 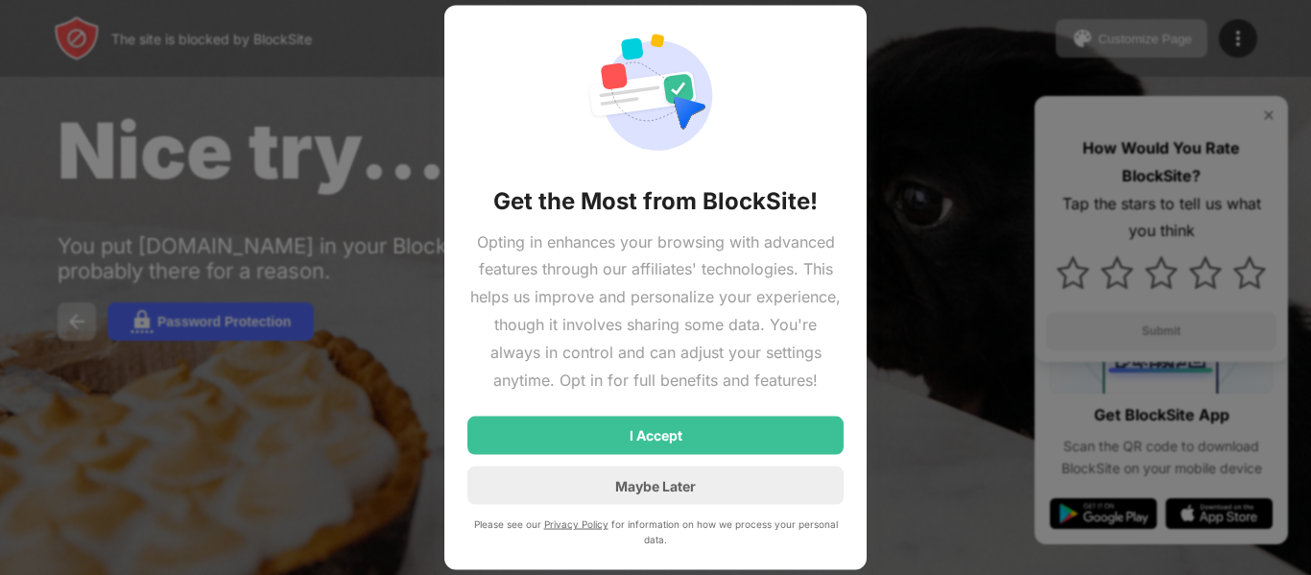 I want to click on div: I Accept, so click(x=655, y=436).